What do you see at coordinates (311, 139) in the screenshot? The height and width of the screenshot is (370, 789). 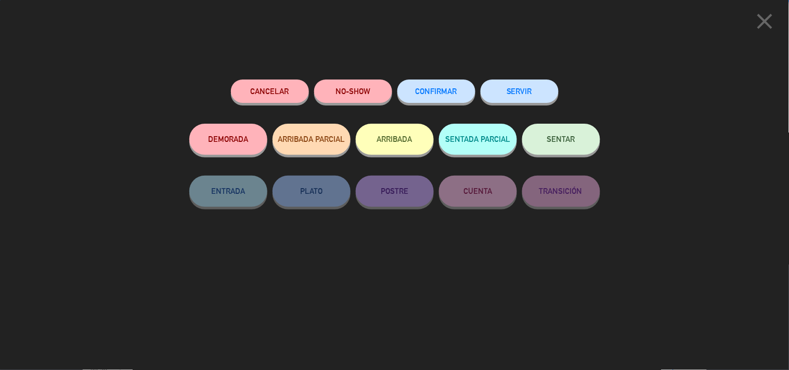 I see `span: ARRIBADA PARCIAL` at bounding box center [311, 139].